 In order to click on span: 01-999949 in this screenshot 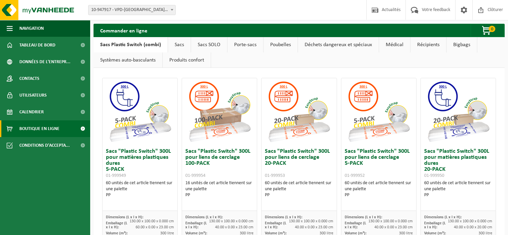, I will do `click(116, 175)`.